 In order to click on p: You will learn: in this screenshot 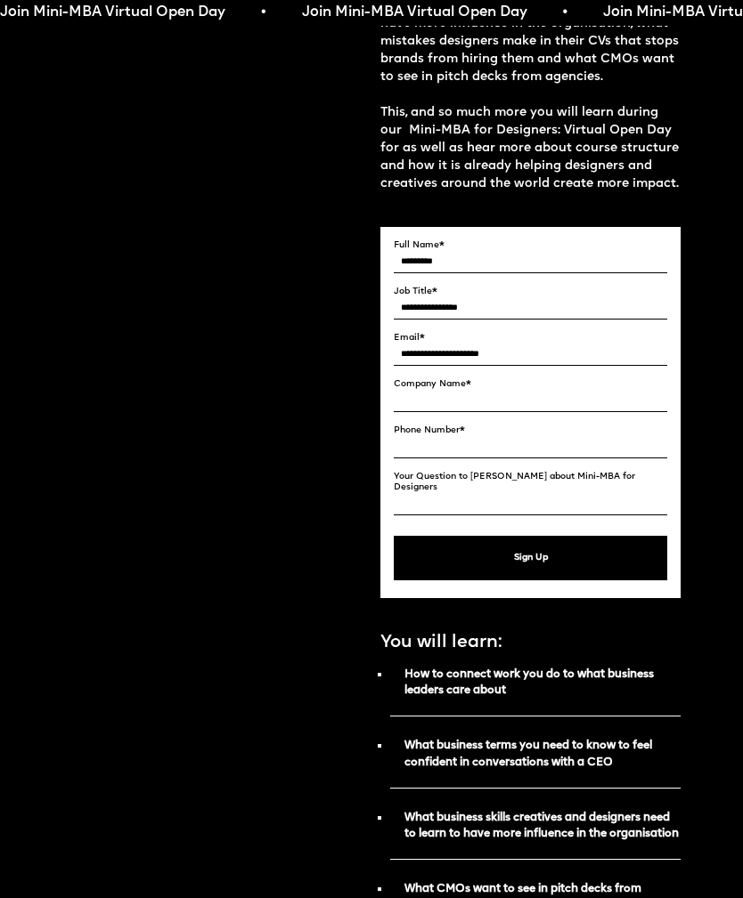, I will do `click(441, 643)`.